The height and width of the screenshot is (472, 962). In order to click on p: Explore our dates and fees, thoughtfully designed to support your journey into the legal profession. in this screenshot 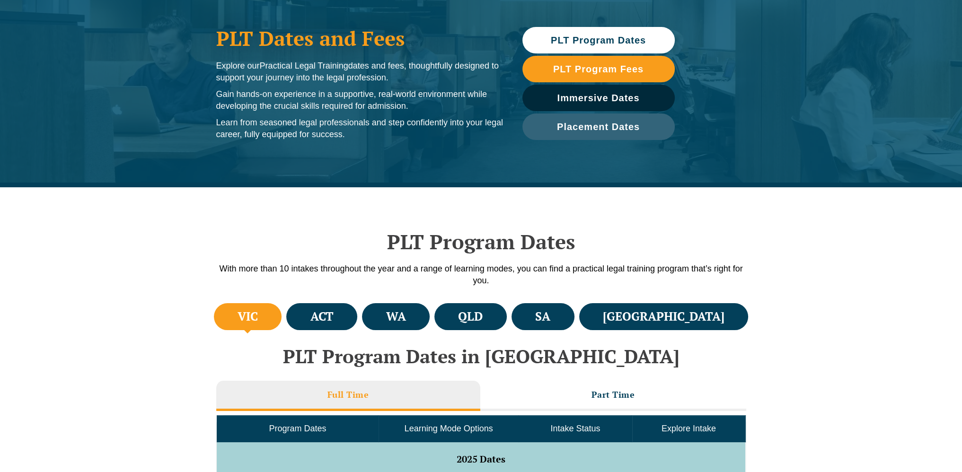, I will do `click(360, 72)`.